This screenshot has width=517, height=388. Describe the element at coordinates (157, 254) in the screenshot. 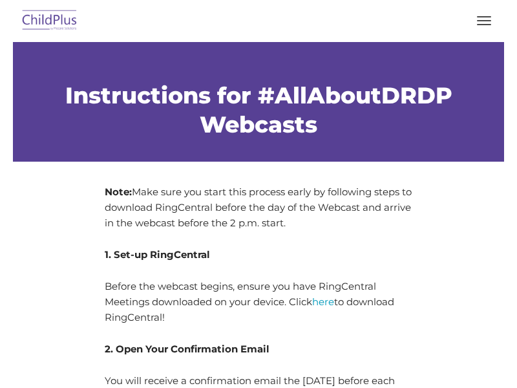

I see `strong: 1. Set-up RingCentral` at that location.